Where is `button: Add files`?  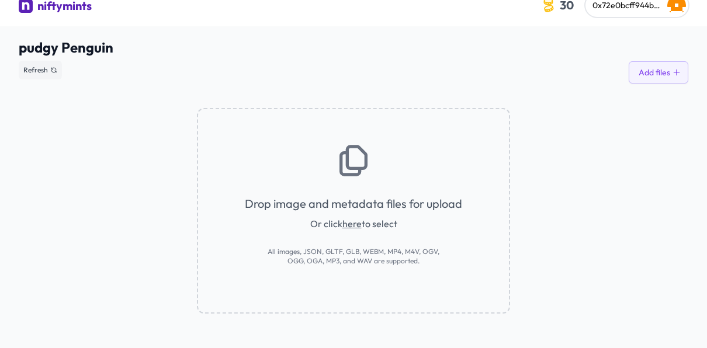 button: Add files is located at coordinates (659, 72).